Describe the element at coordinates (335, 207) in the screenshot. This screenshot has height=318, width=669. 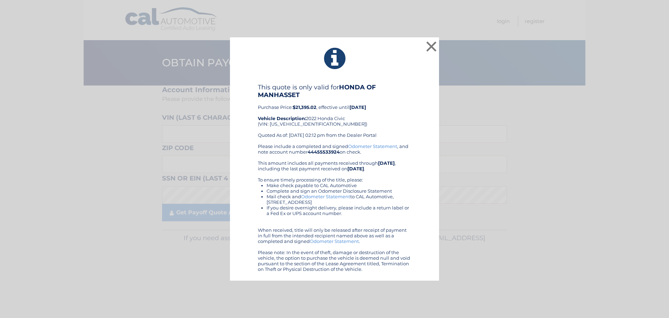
I see `div: Please include a completed and signed , and note account number on check. This amount includes al...` at that location.